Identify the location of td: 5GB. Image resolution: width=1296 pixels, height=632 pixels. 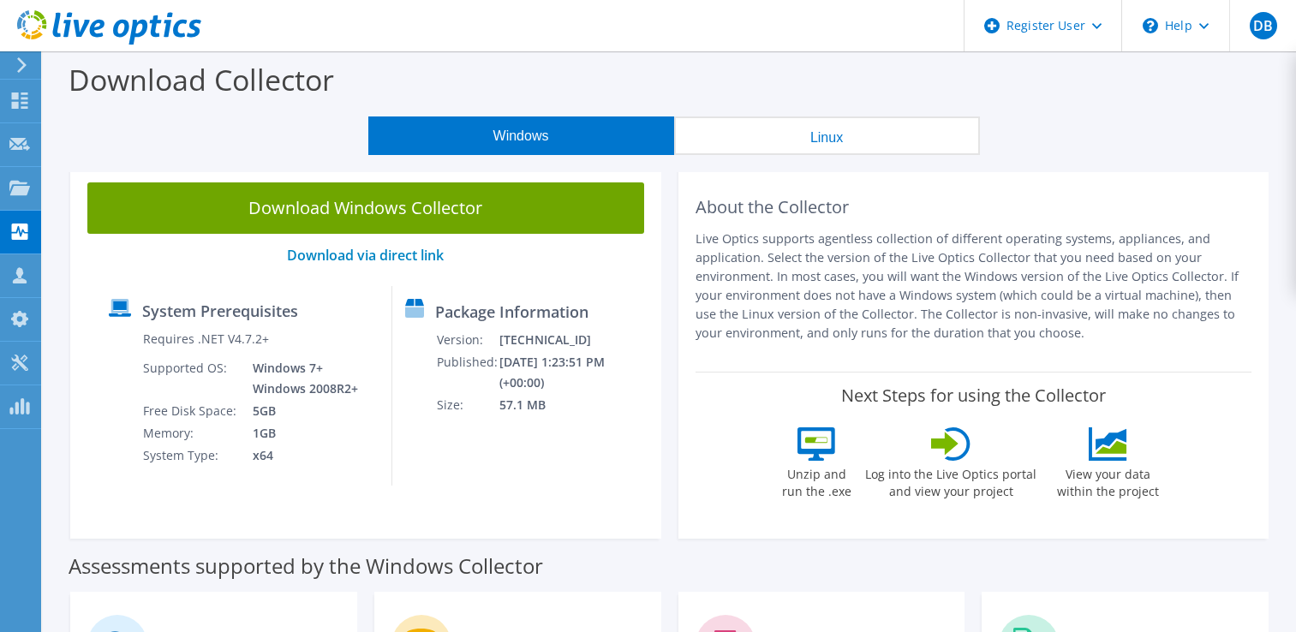
(301, 411).